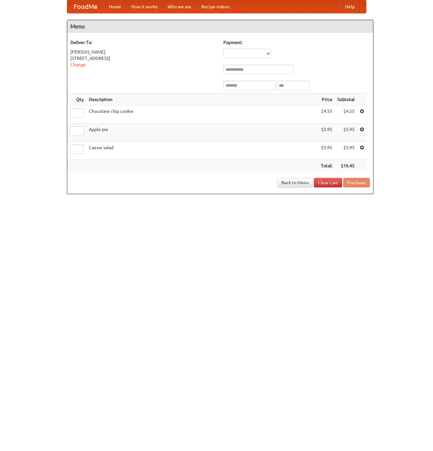 This screenshot has height=451, width=433. Describe the element at coordinates (202, 133) in the screenshot. I see `td: Apple pie` at that location.